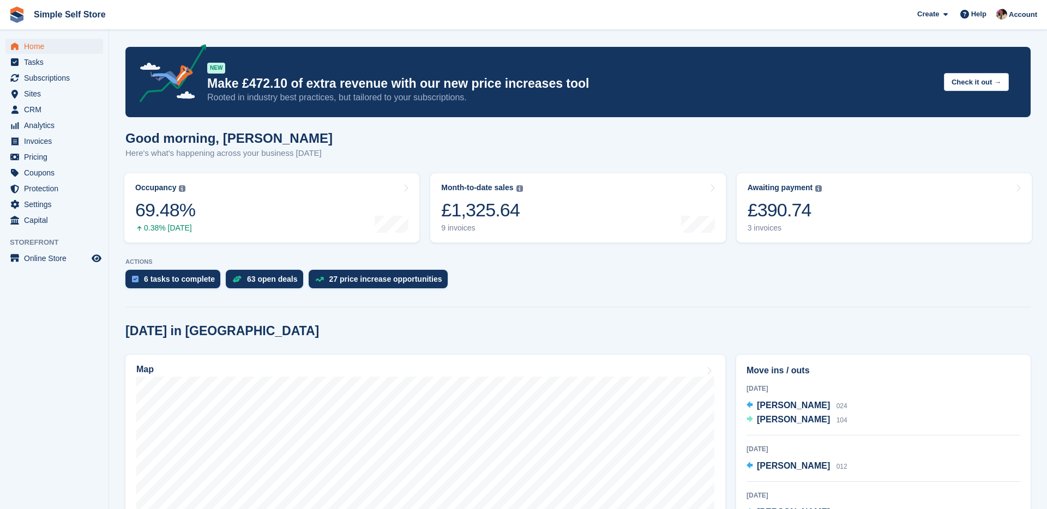 The width and height of the screenshot is (1047, 509). Describe the element at coordinates (785, 210) in the screenshot. I see `div: £390.74` at that location.